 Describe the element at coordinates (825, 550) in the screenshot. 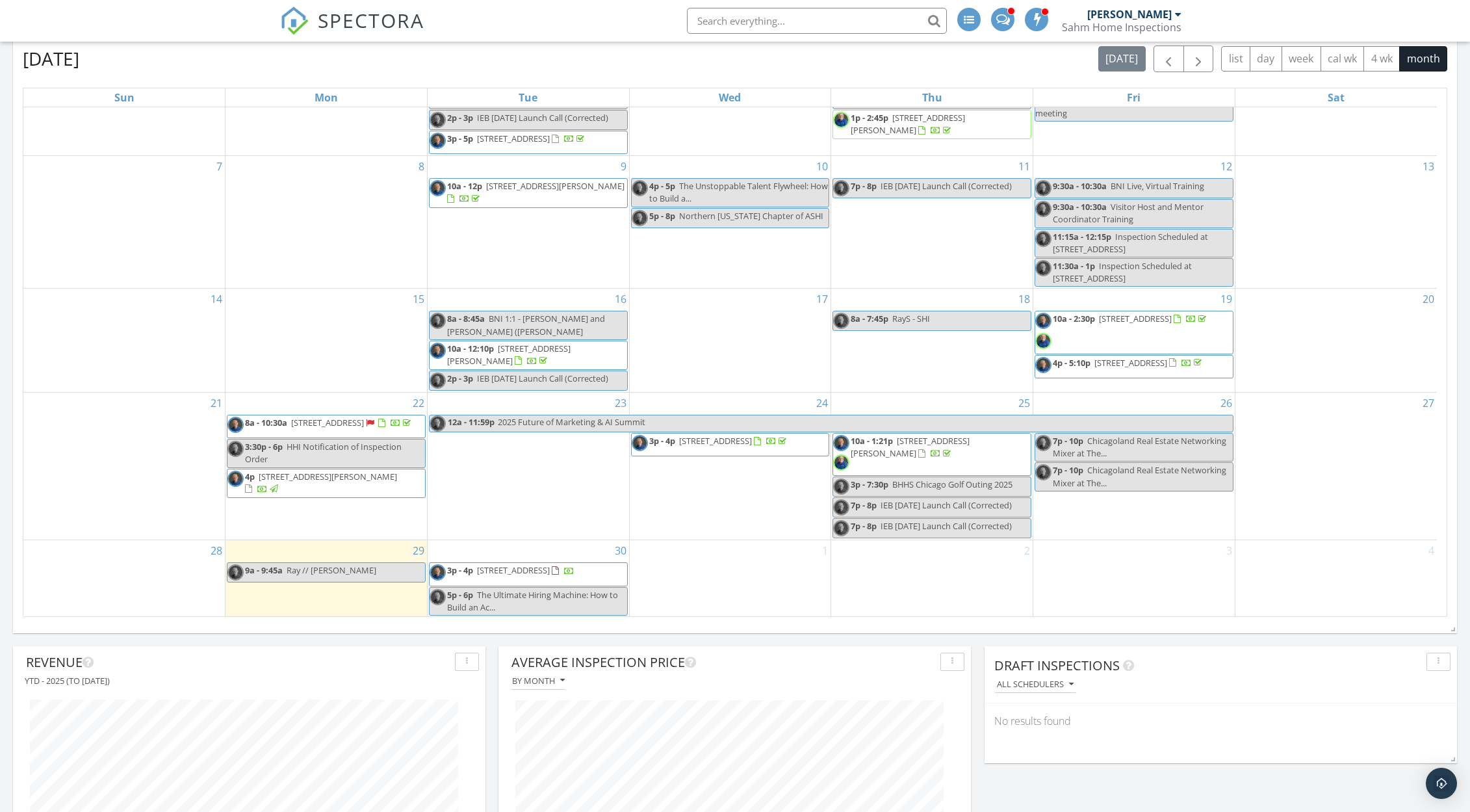

I see `a: Go to October 1, 2025` at that location.